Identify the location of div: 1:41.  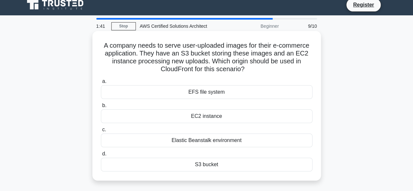
(102, 26).